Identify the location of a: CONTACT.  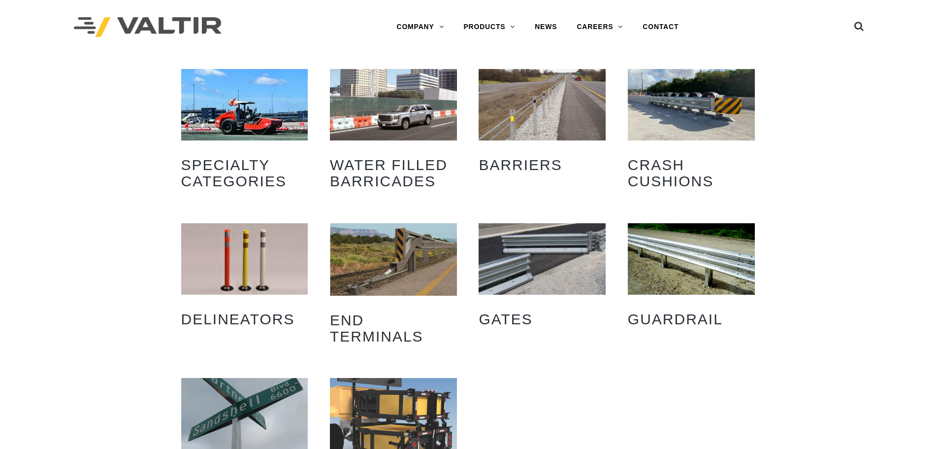
(661, 27).